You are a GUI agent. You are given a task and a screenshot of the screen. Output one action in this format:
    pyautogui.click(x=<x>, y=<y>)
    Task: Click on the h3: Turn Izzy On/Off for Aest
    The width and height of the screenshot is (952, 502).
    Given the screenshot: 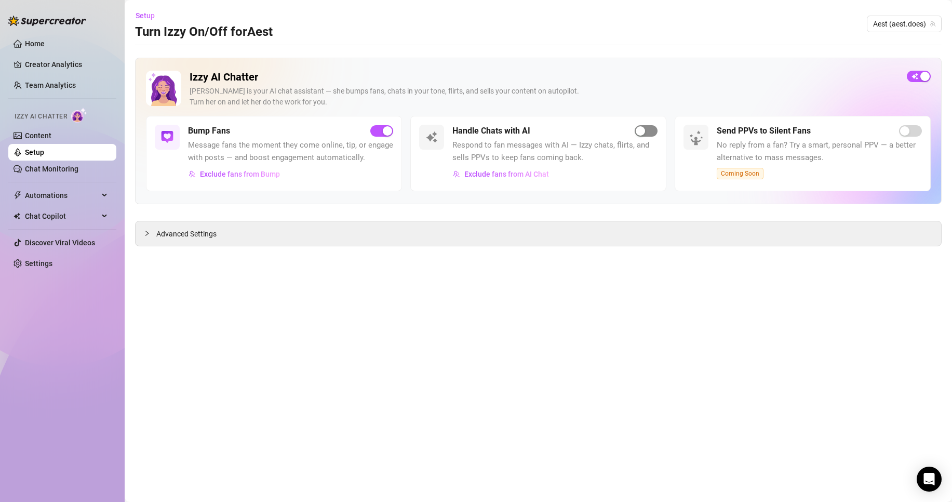 What is the action you would take?
    pyautogui.click(x=204, y=32)
    